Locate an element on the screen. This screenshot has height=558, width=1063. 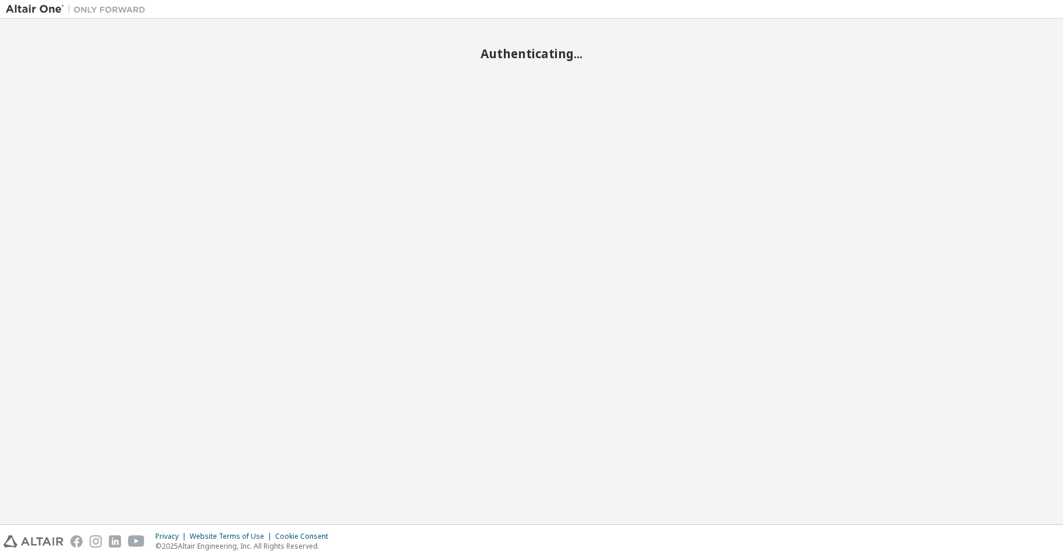
div: Privacy is located at coordinates (172, 537).